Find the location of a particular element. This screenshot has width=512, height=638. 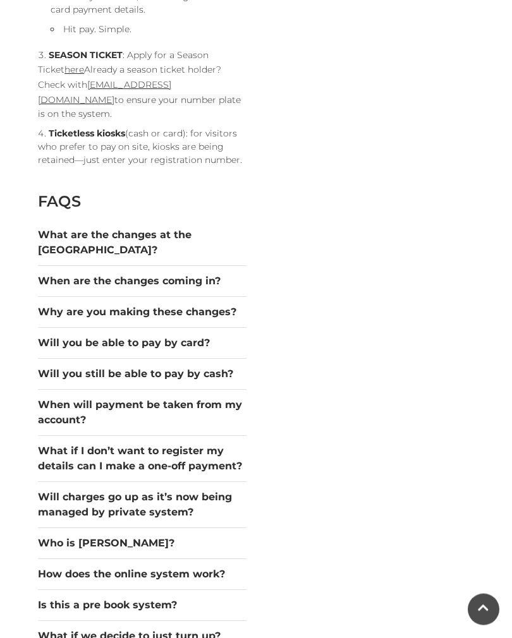

button: Is this a pre book system? is located at coordinates (142, 606).